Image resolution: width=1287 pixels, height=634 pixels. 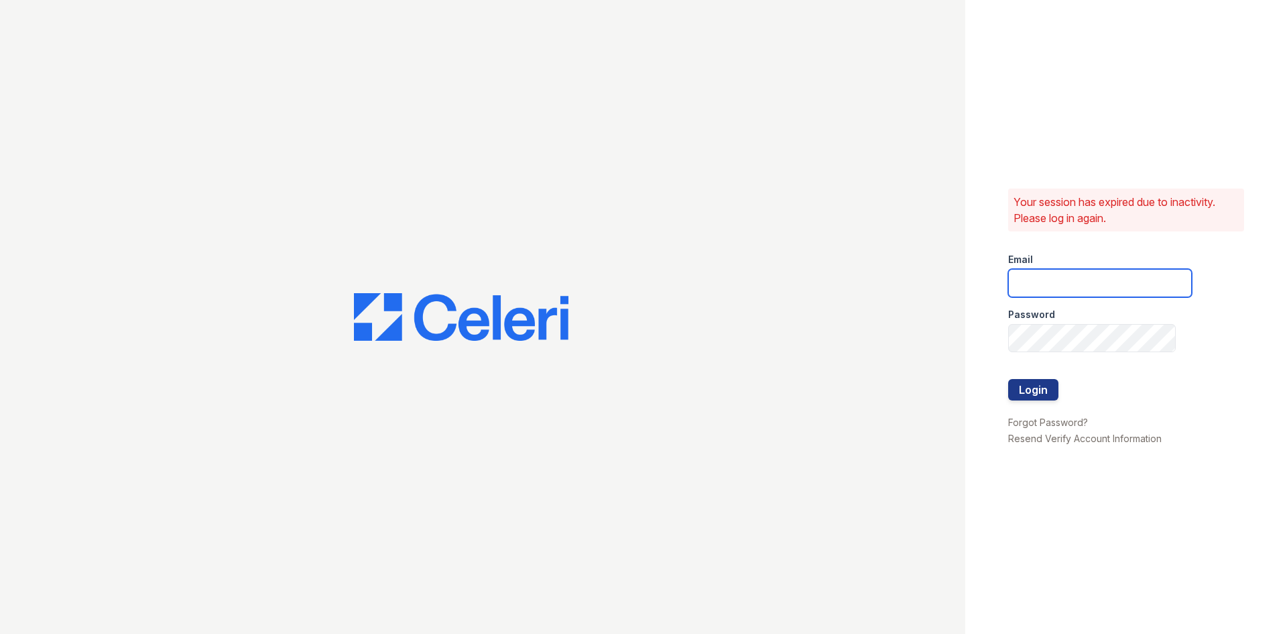 I want to click on label: Password, so click(x=1032, y=314).